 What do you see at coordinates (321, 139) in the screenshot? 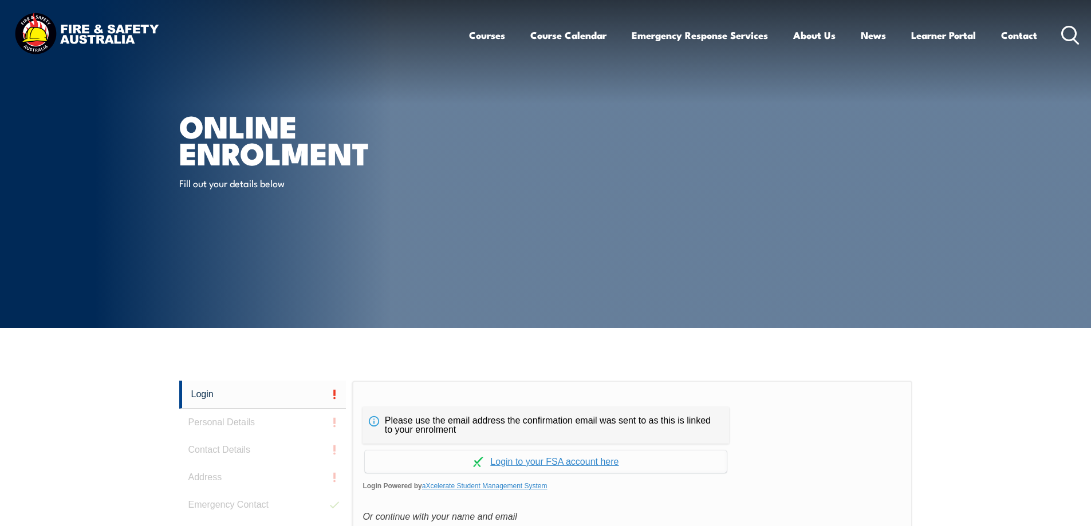
I see `h1: Online Enrolment` at bounding box center [321, 139].